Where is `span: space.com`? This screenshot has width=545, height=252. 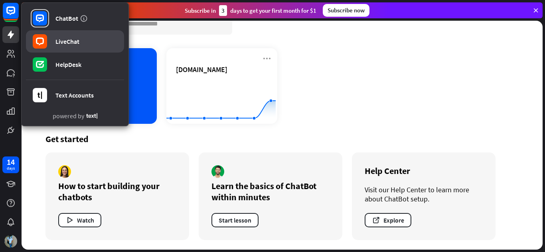
span: space.com is located at coordinates (201, 69).